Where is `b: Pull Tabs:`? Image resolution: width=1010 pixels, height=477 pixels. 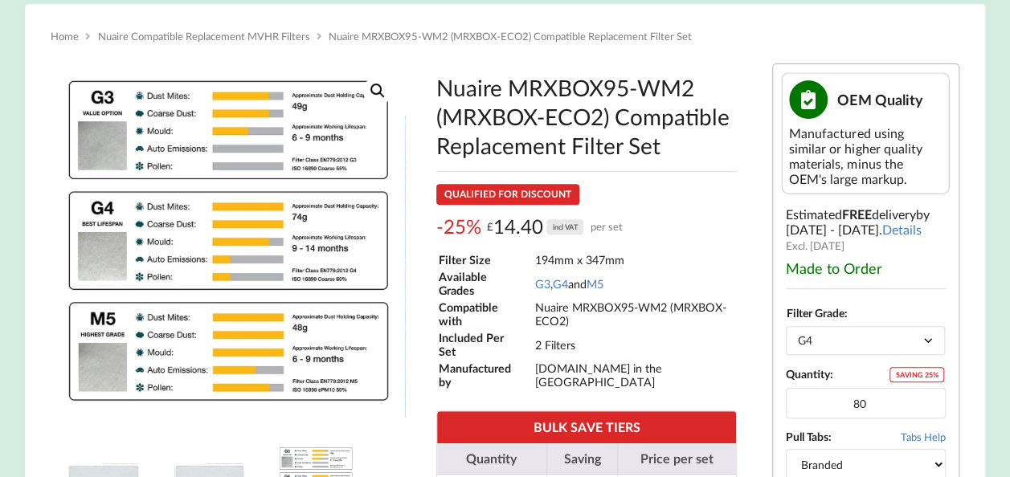
b: Pull Tabs: is located at coordinates (809, 436).